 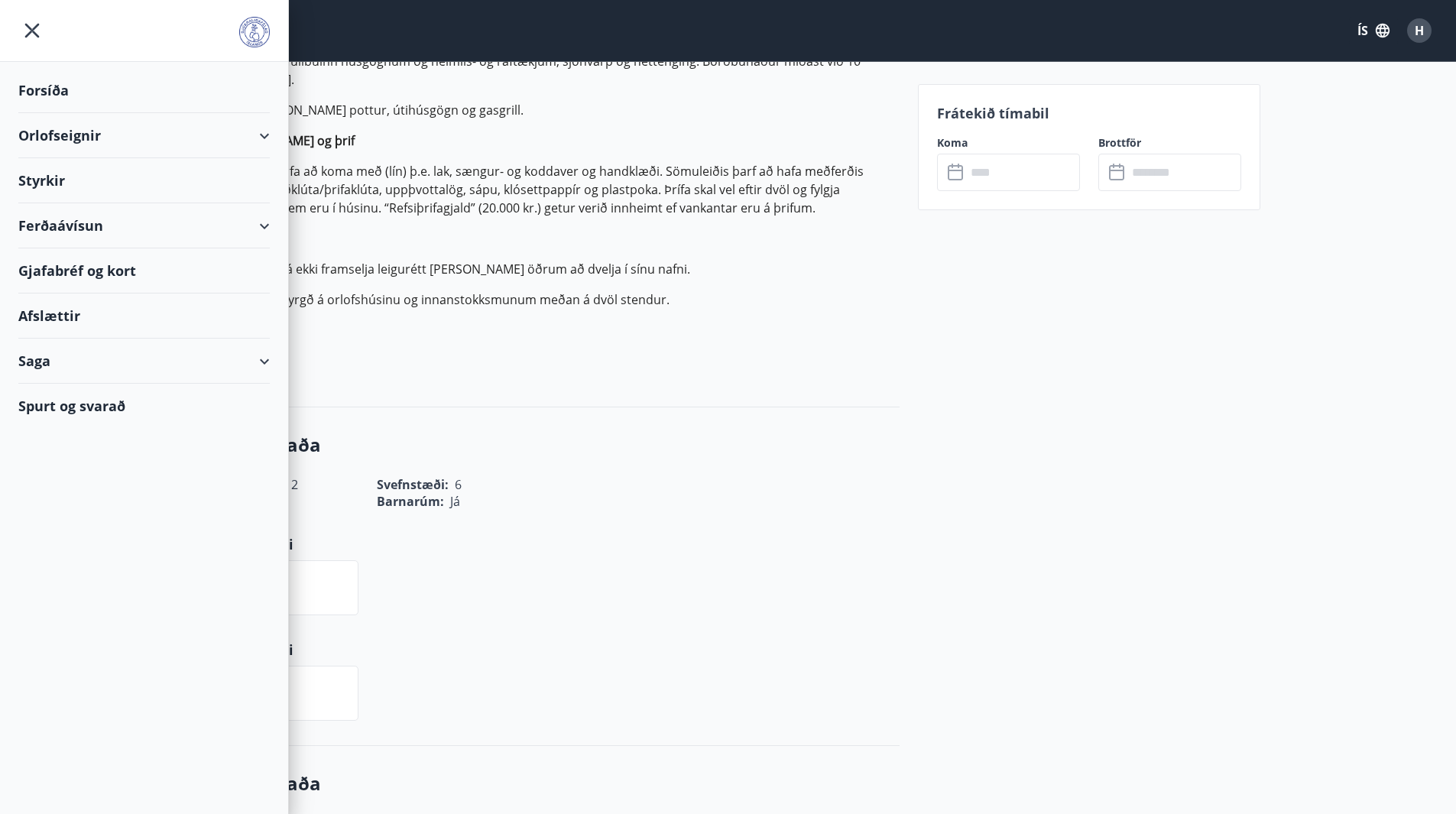 I want to click on span: Barnarúm :, so click(x=411, y=502).